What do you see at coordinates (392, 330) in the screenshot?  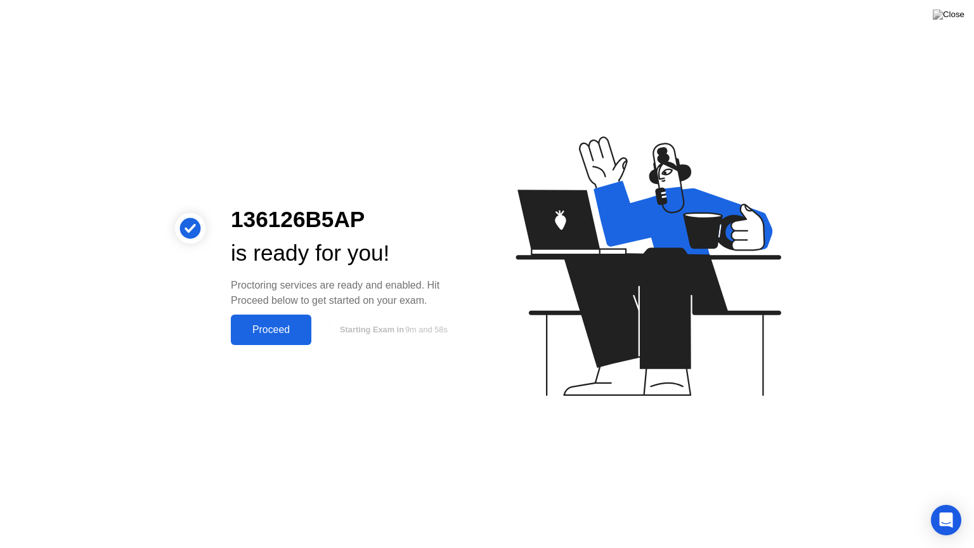 I see `button: Starting Exam in9m and 58s` at bounding box center [392, 330].